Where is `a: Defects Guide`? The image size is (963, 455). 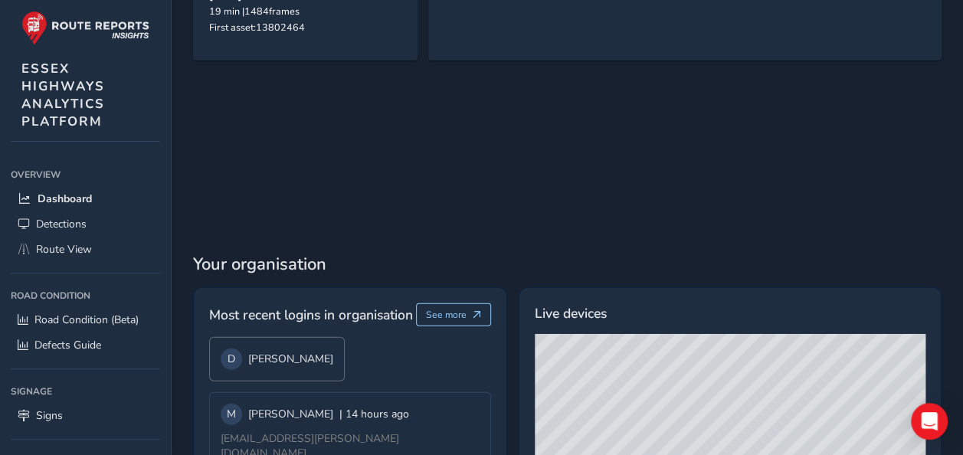 a: Defects Guide is located at coordinates (85, 345).